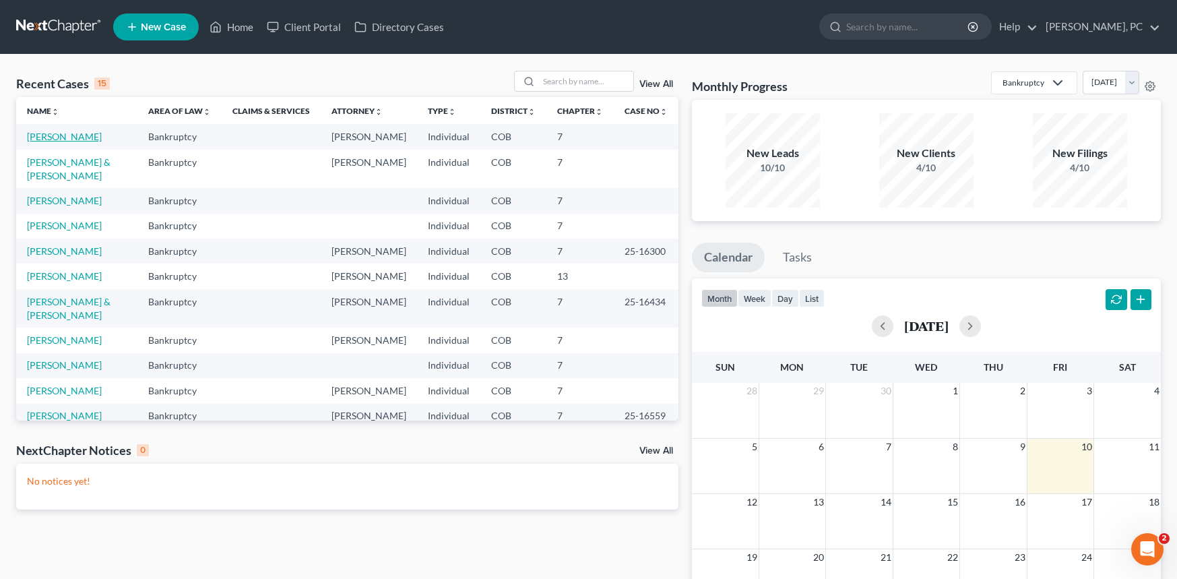  I want to click on a: Help, so click(1015, 27).